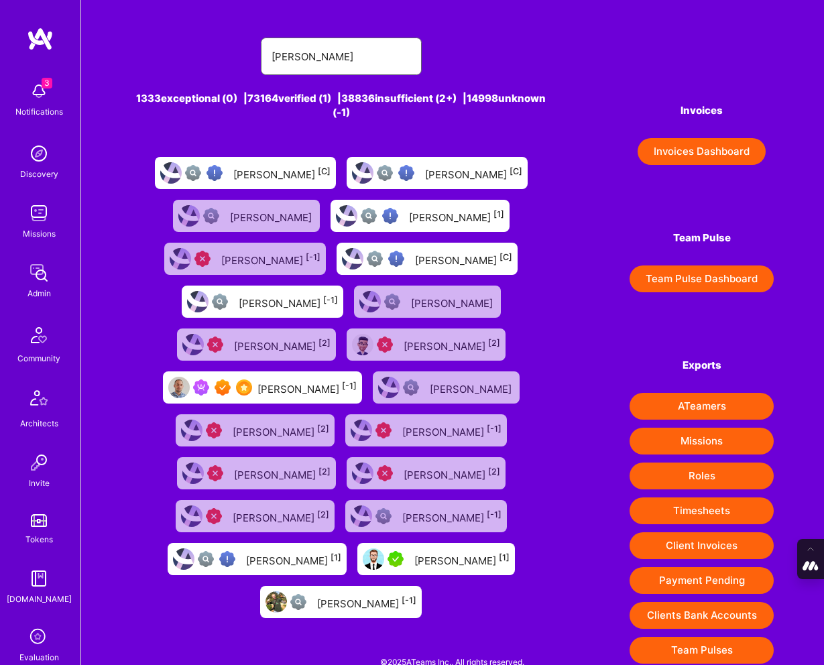 The height and width of the screenshot is (665, 824). I want to click on h4: Invoices, so click(701, 111).